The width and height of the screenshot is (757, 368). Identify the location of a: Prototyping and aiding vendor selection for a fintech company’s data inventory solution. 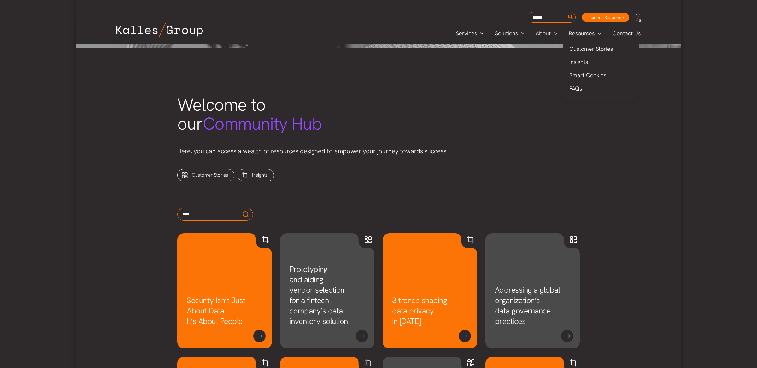
(319, 295).